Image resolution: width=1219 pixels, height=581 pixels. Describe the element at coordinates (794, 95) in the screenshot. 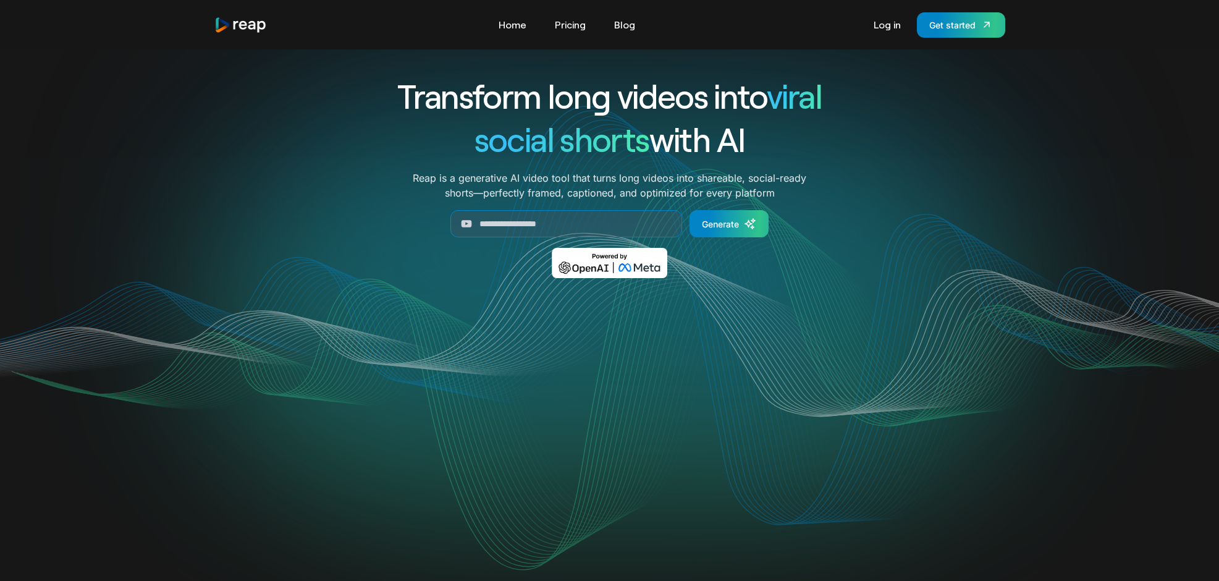

I see `span: viral` at that location.